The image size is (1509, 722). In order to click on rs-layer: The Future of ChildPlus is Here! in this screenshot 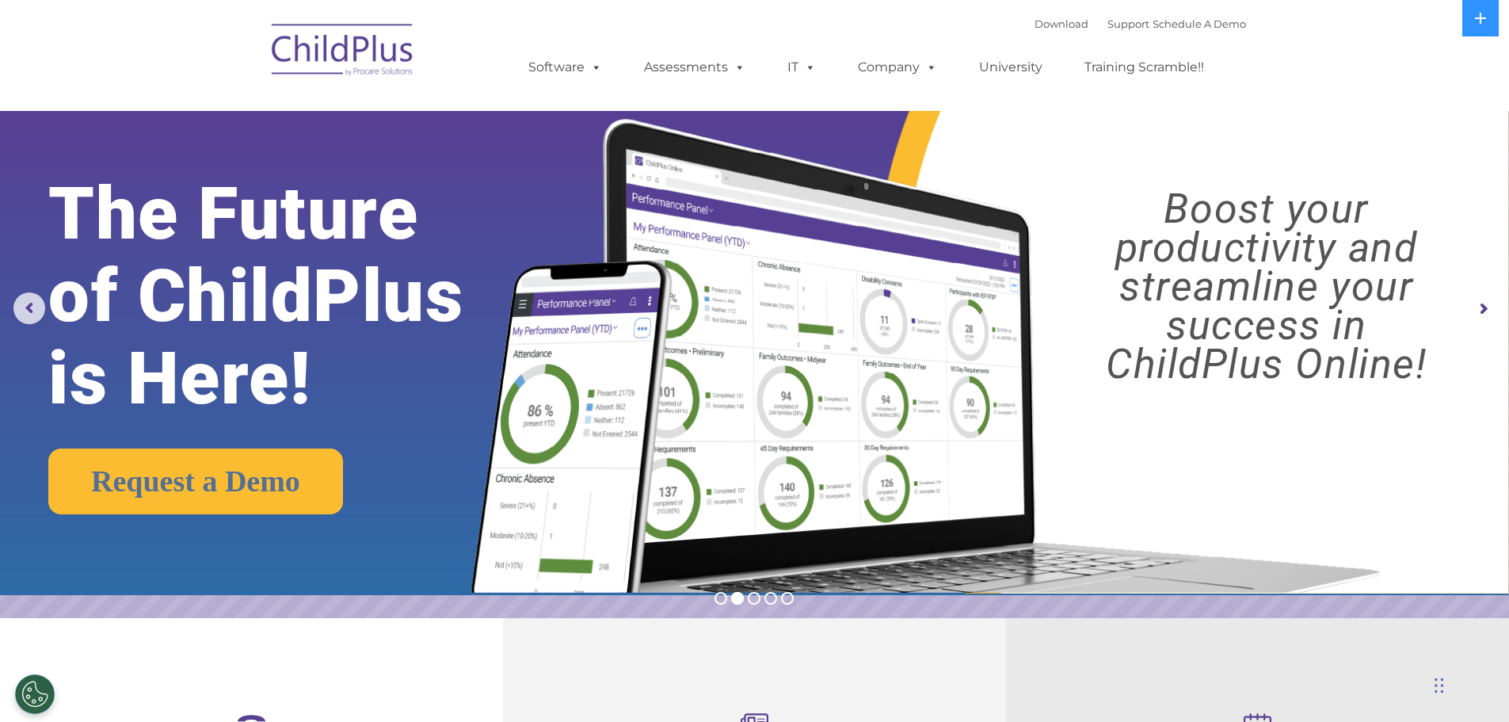, I will do `click(289, 296)`.